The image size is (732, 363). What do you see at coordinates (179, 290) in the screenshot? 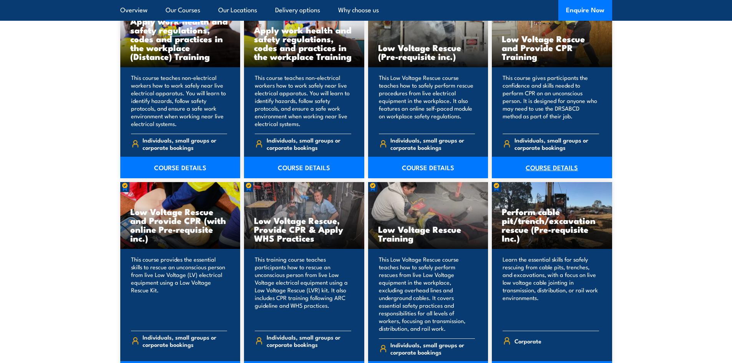
I see `p: This course provides the essential skills to rescue an unconscious person from live Low Voltage (...` at bounding box center [179, 290].